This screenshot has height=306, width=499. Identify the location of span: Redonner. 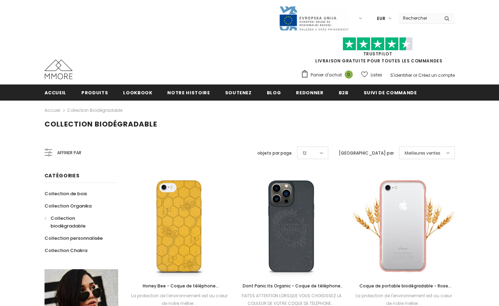
(310, 93).